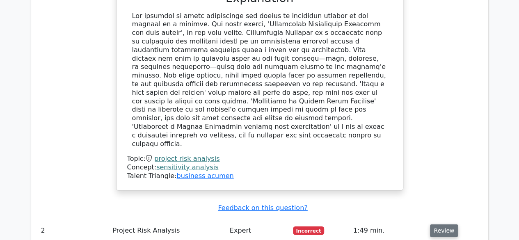  I want to click on a: business acumen, so click(205, 176).